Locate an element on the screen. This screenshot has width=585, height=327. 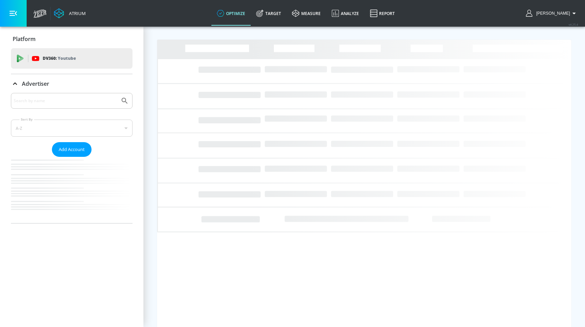
a: Atrium is located at coordinates (70, 13).